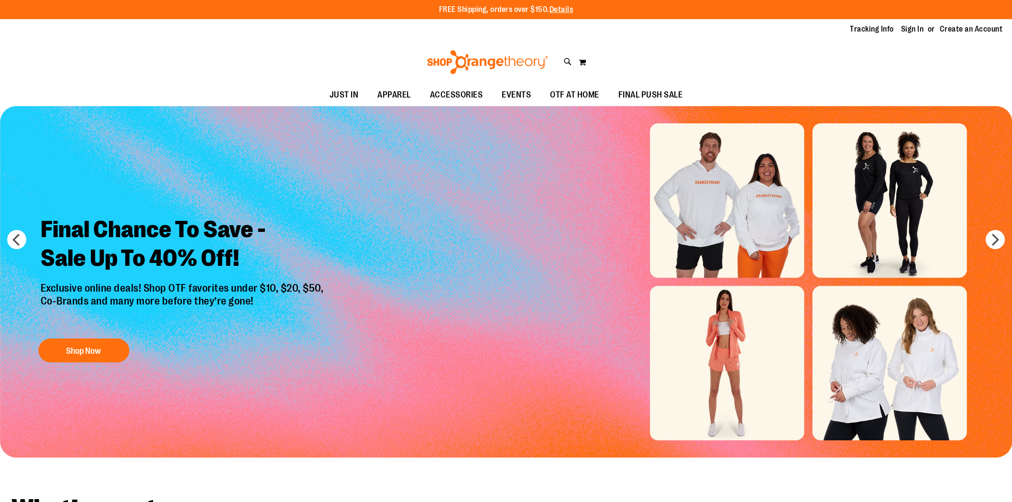 This screenshot has width=1012, height=502. What do you see at coordinates (516, 95) in the screenshot?
I see `span: EVENTS` at bounding box center [516, 95].